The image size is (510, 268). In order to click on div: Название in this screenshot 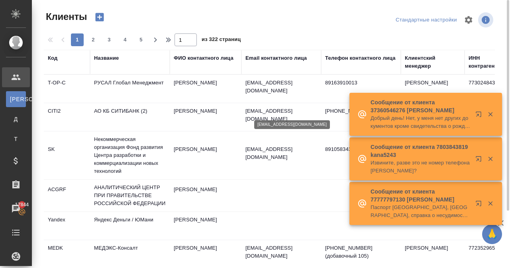, I will do `click(106, 58)`.